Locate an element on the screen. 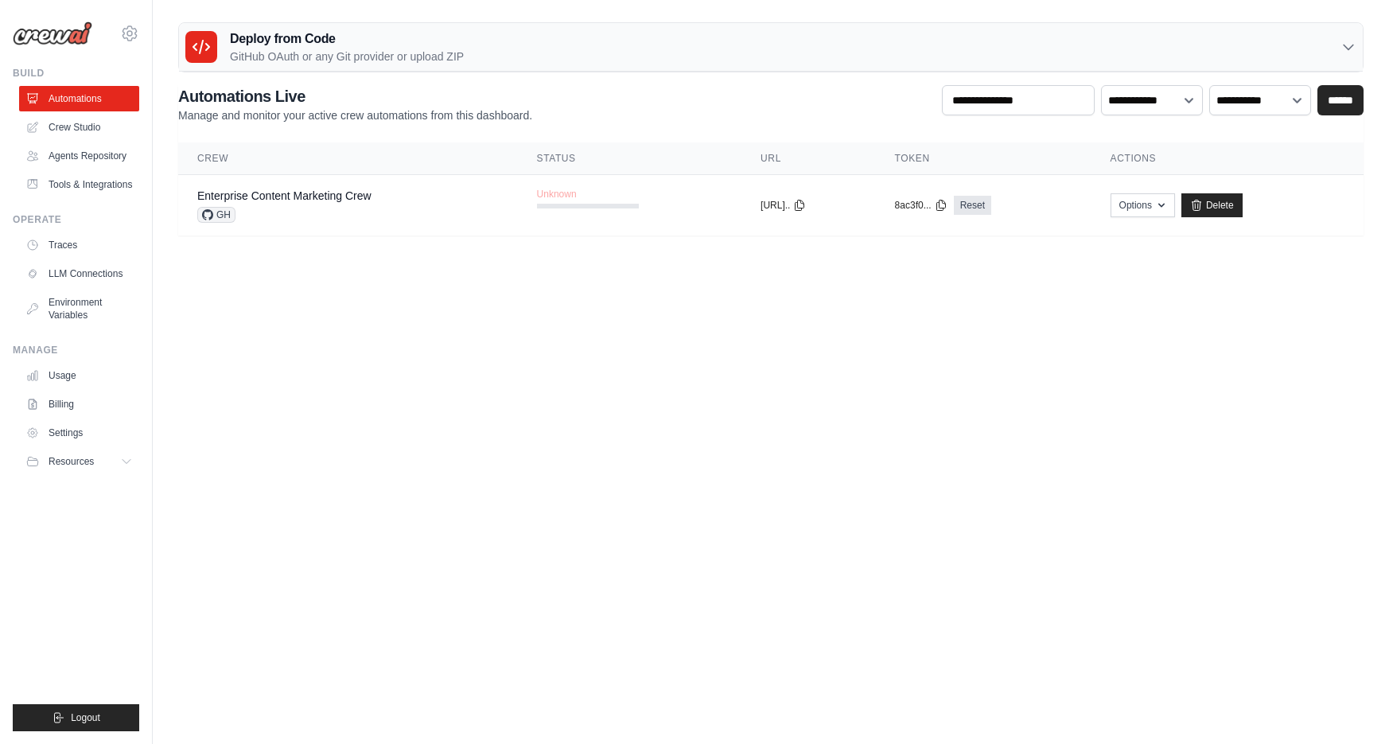 Image resolution: width=1389 pixels, height=744 pixels. button: Options is located at coordinates (1142, 205).